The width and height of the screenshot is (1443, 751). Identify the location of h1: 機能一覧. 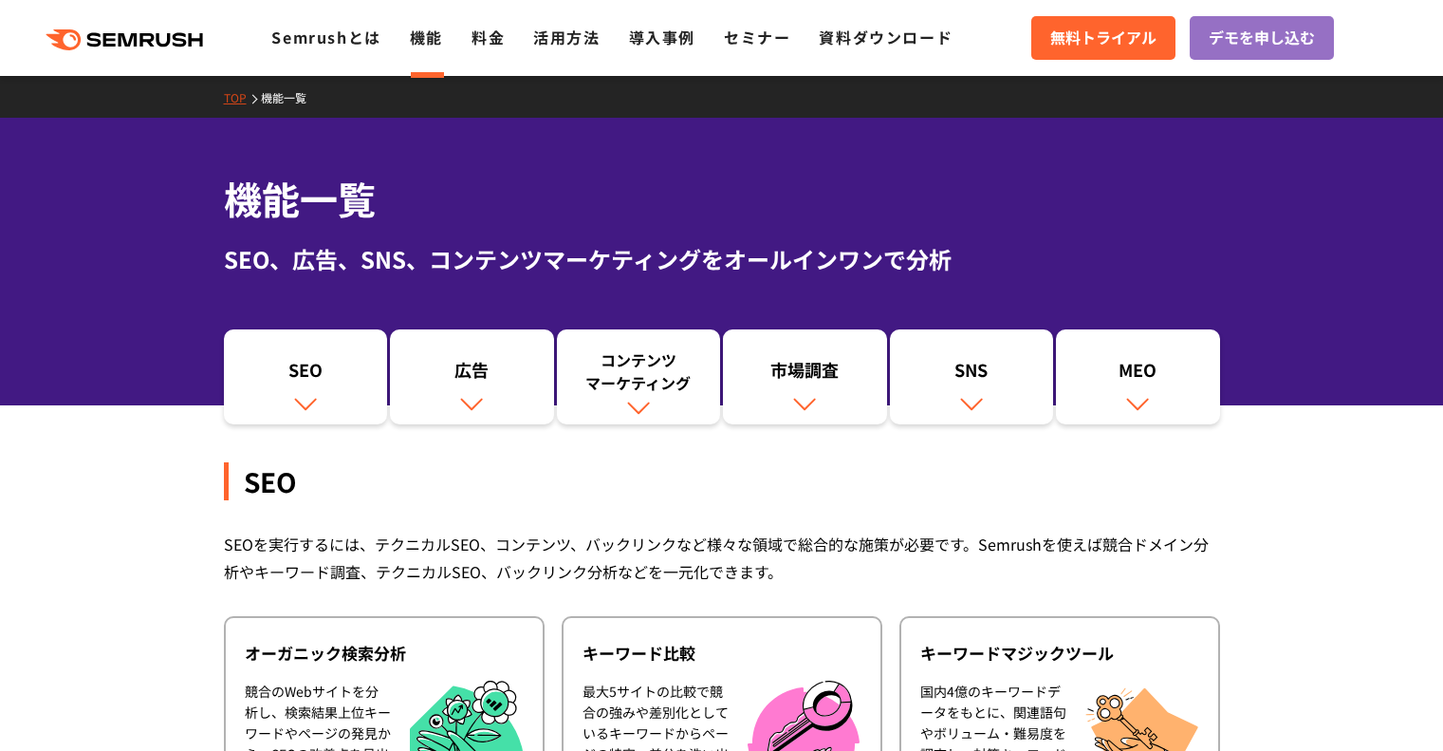
(722, 198).